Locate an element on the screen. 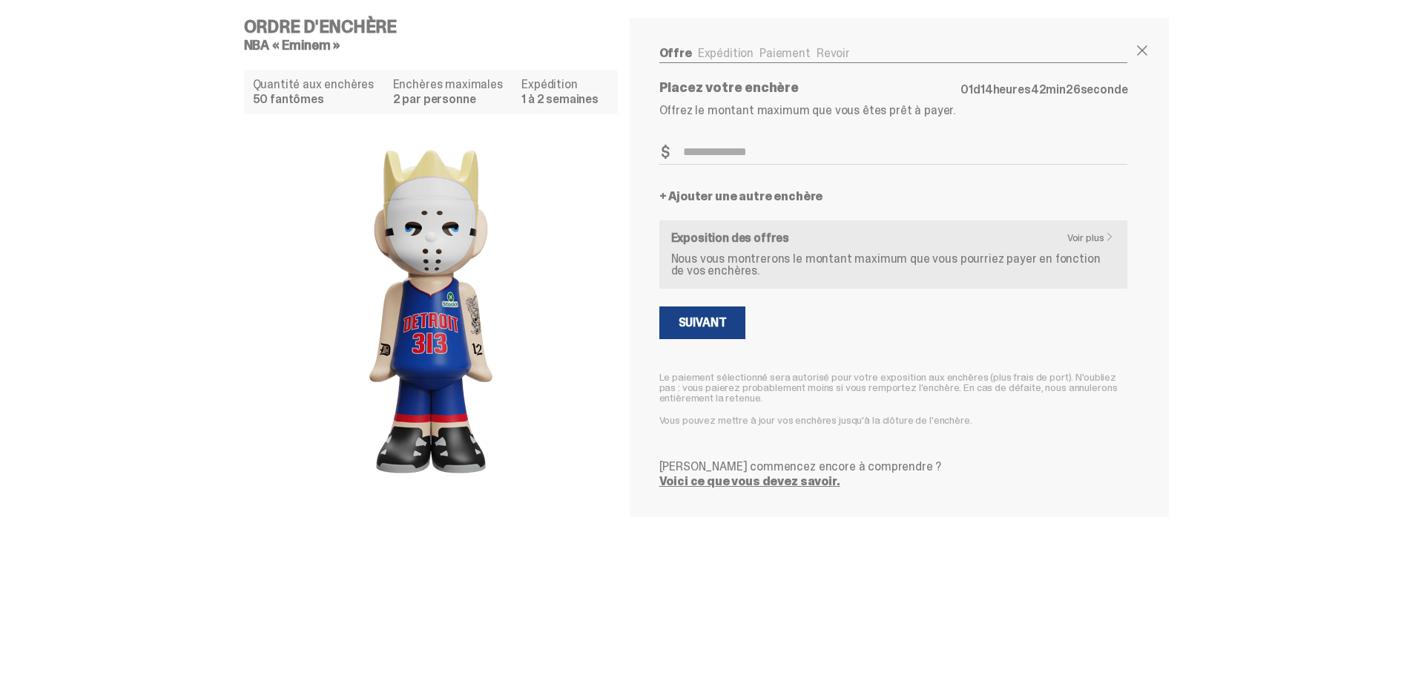 The width and height of the screenshot is (1424, 676). font: Suivant is located at coordinates (703, 322).